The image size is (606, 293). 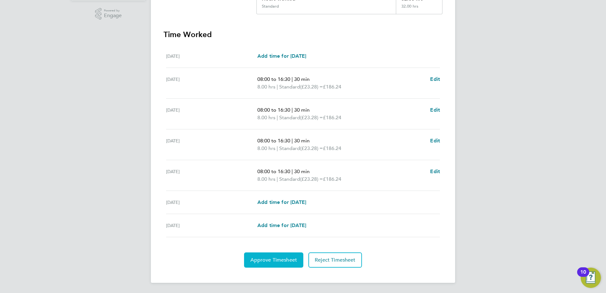 I want to click on button: Reject Timesheet, so click(x=335, y=260).